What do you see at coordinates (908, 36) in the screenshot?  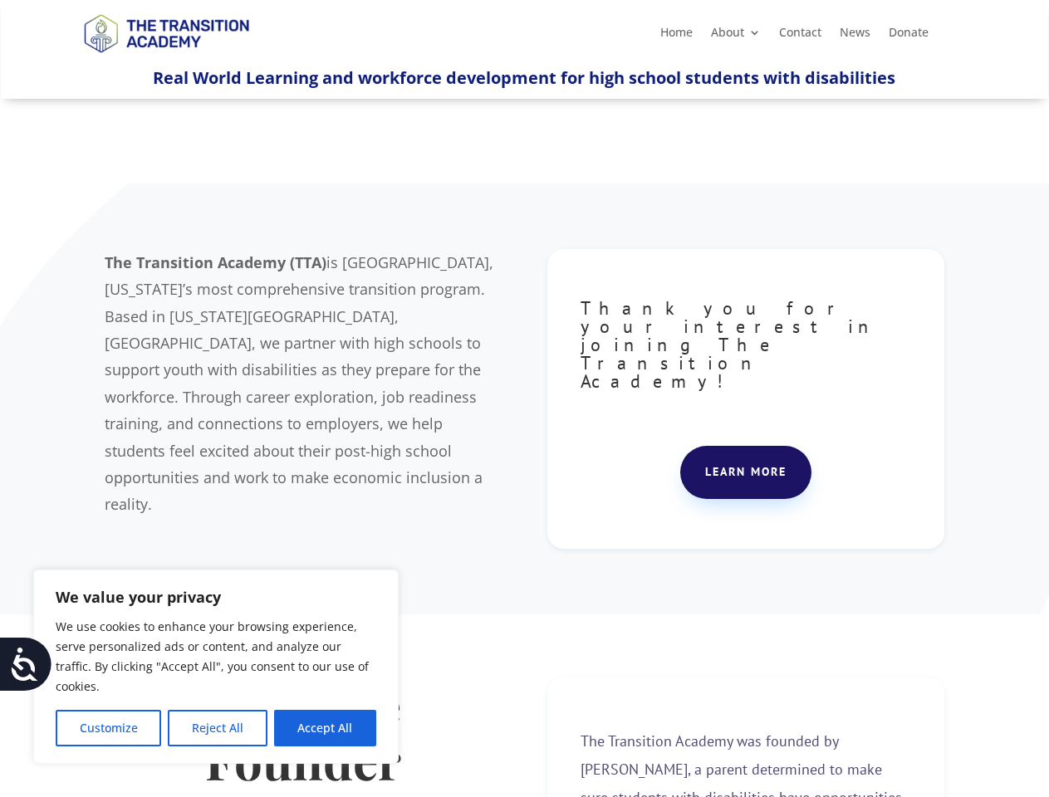 I see `a: Donate` at bounding box center [908, 36].